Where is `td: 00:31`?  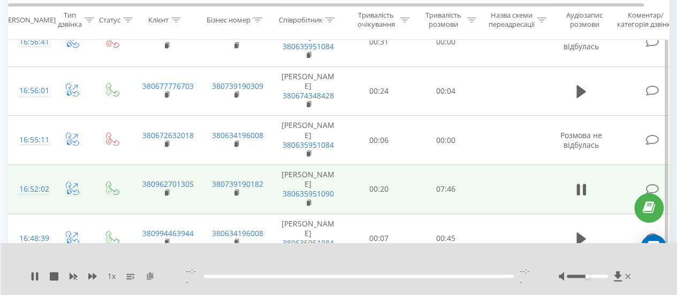 td: 00:31 is located at coordinates (379, 42).